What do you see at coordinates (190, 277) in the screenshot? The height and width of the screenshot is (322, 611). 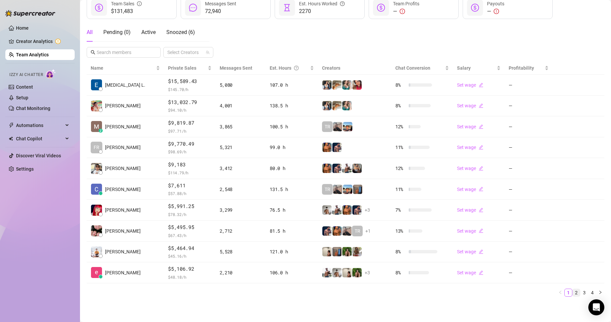 I see `span: $ 48.18 /h` at bounding box center [190, 277].